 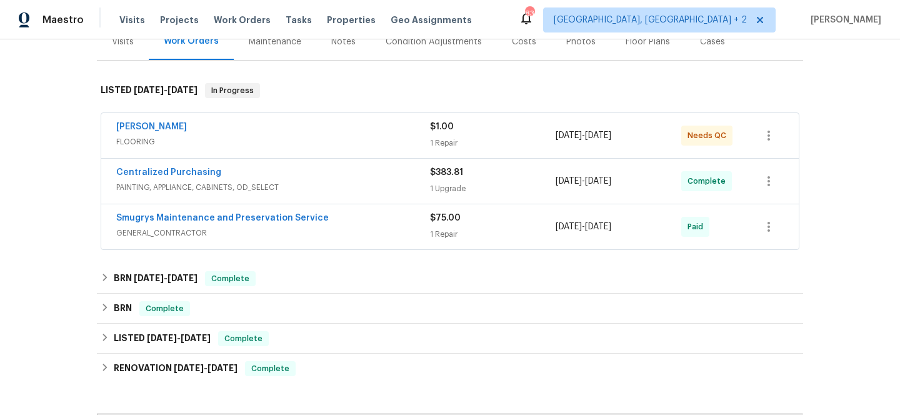 What do you see at coordinates (442, 127) in the screenshot?
I see `span: $1.00` at bounding box center [442, 127].